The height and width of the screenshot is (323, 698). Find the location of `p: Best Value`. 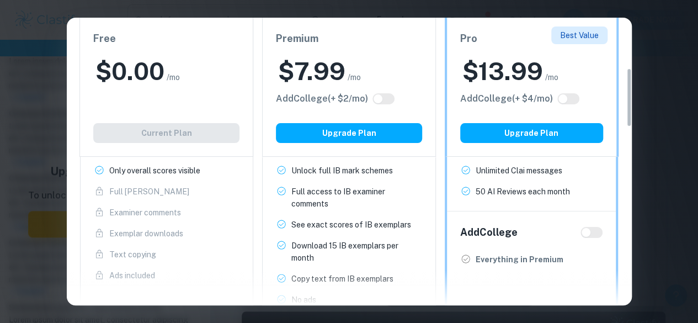

p: Best Value is located at coordinates (579, 35).